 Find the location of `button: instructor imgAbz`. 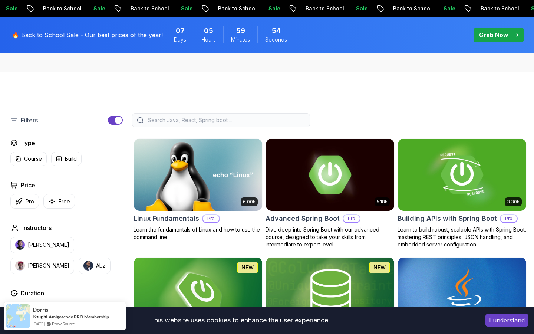

button: instructor imgAbz is located at coordinates (95, 266).